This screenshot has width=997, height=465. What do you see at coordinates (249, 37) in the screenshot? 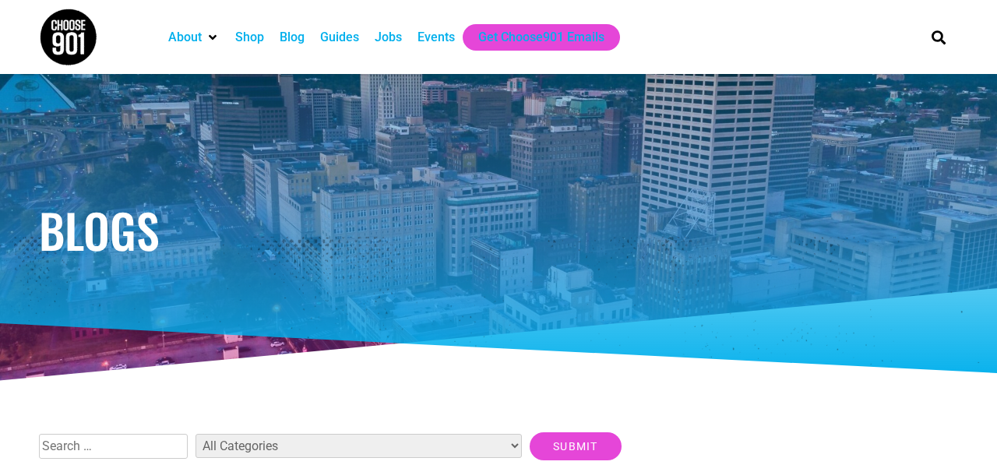
I see `div: Shop` at bounding box center [249, 37].